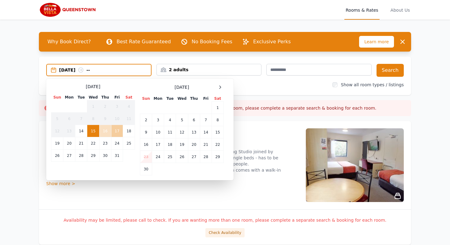  What do you see at coordinates (172, 183) in the screenshot?
I see `div: Show more >` at bounding box center [172, 183].